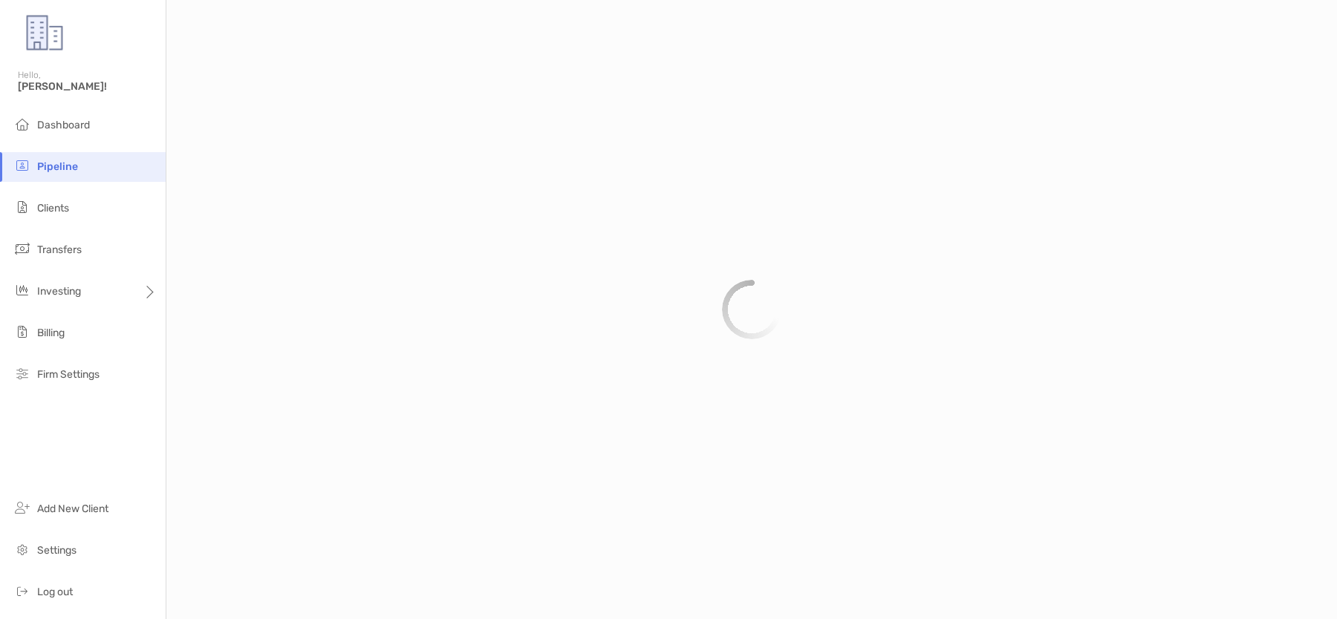 Image resolution: width=1337 pixels, height=619 pixels. I want to click on img: Zoe Logo, so click(45, 33).